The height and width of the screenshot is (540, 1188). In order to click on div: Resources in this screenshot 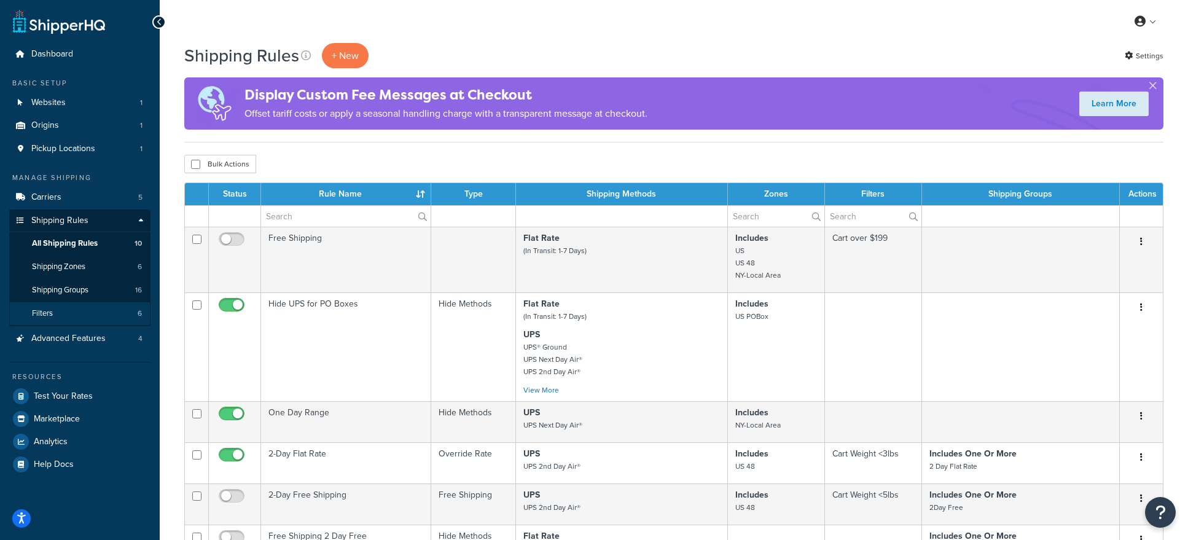, I will do `click(80, 376)`.